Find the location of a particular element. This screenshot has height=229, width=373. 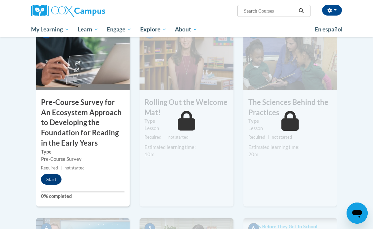

span: Learn is located at coordinates (88, 29).